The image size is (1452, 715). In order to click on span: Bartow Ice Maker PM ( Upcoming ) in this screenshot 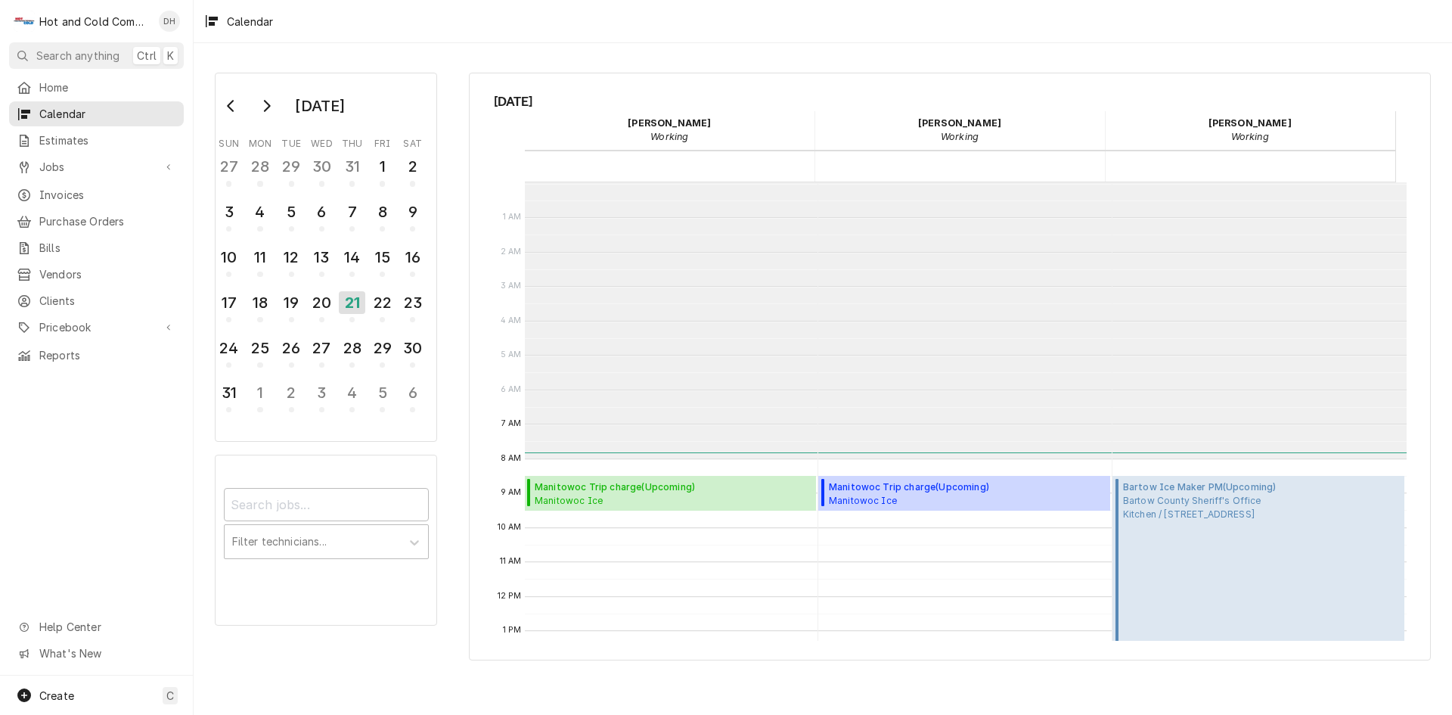, I will do `click(1200, 487)`.